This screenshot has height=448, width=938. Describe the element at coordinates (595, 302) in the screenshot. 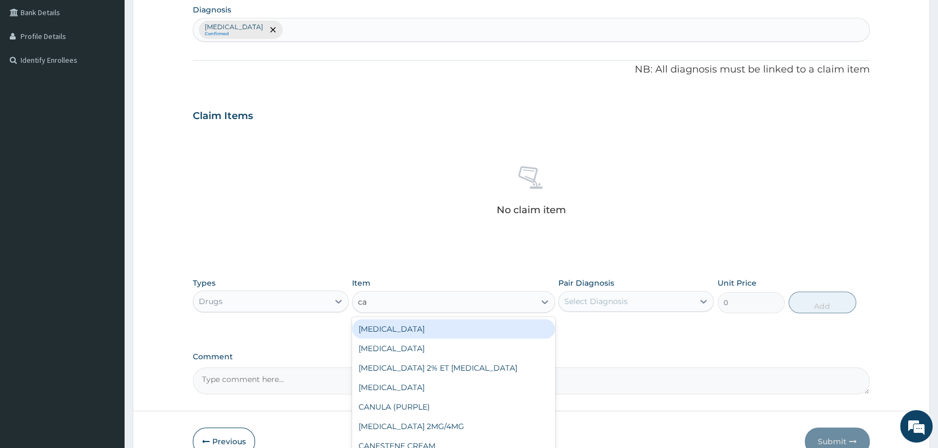

I see `div: Select Diagnosis` at that location.